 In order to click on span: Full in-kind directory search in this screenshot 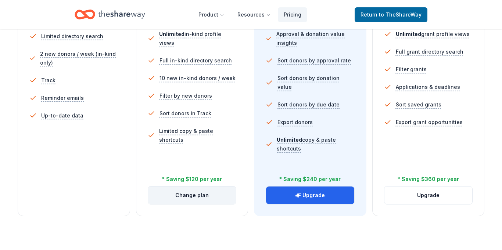, I will do `click(196, 61)`.